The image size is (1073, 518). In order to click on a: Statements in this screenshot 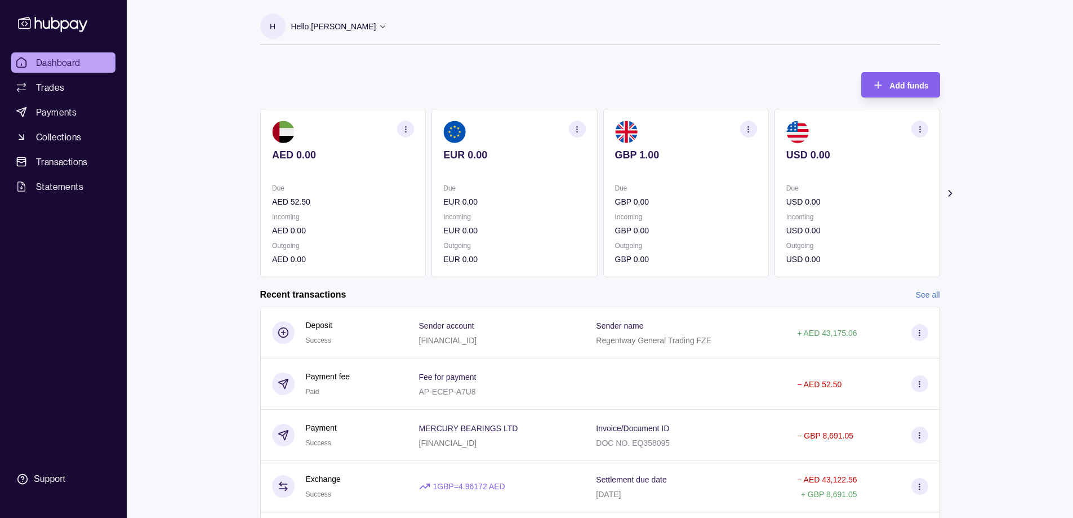, I will do `click(63, 186)`.